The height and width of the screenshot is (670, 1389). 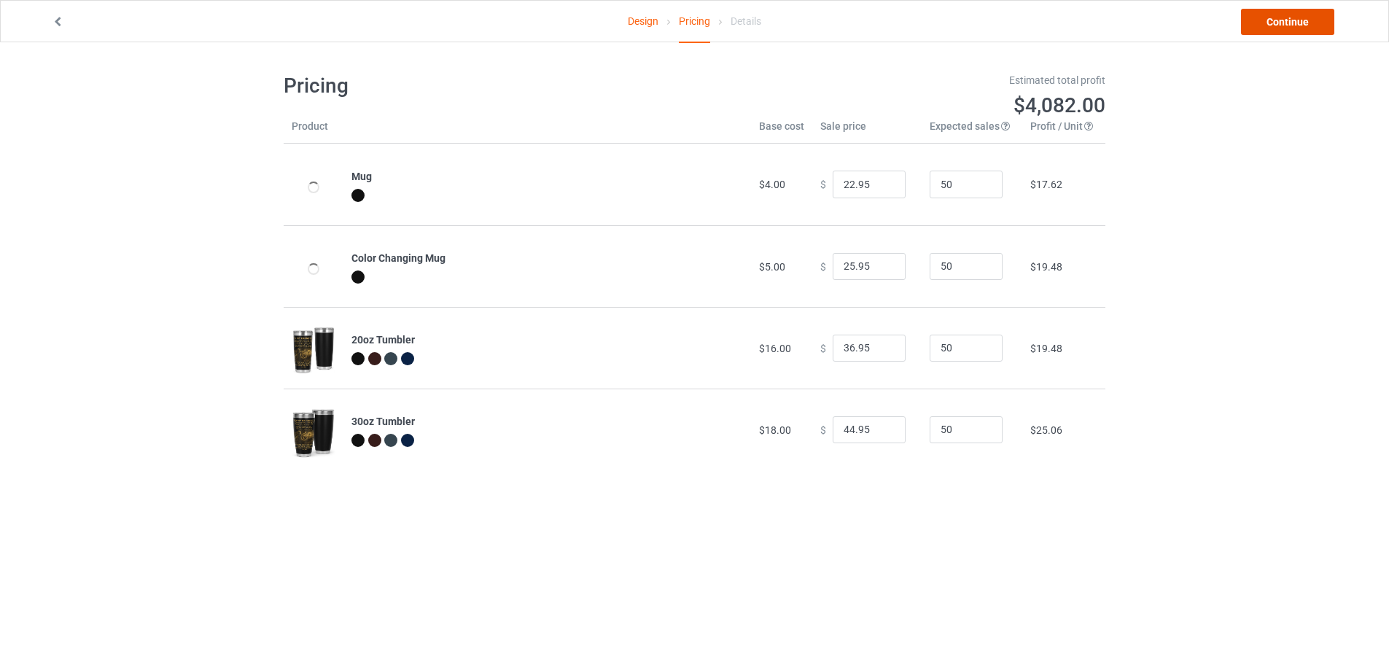 What do you see at coordinates (867, 131) in the screenshot?
I see `th: Sale price` at bounding box center [867, 131].